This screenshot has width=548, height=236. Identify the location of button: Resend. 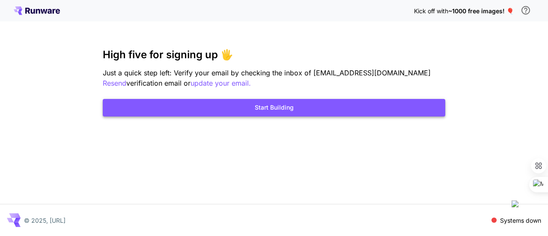
(114, 83).